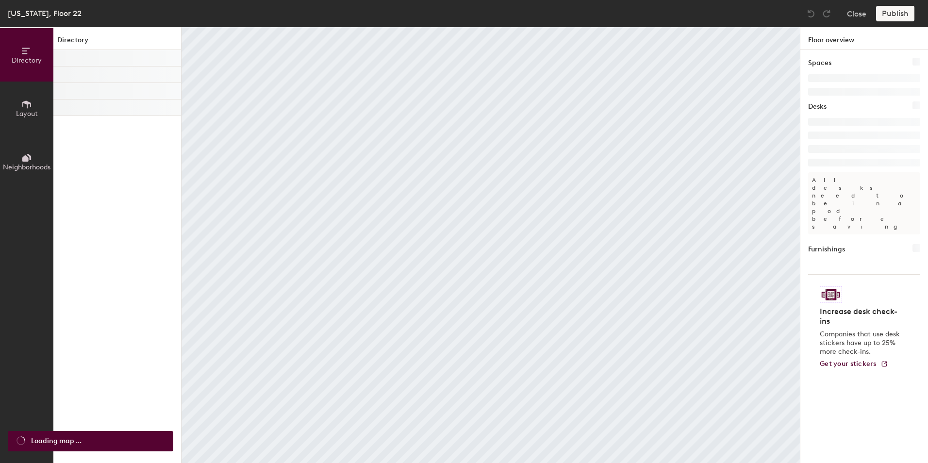 This screenshot has height=463, width=928. I want to click on canvas: Map, so click(490, 245).